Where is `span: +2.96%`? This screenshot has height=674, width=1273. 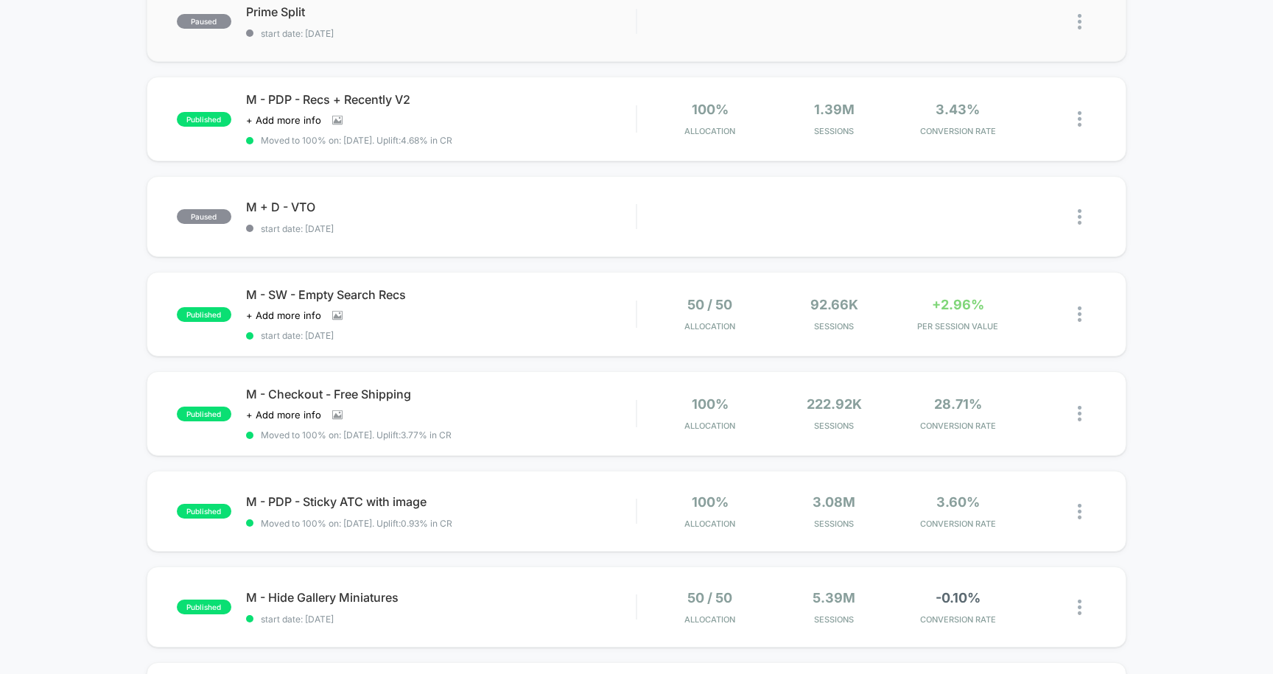 span: +2.96% is located at coordinates (958, 304).